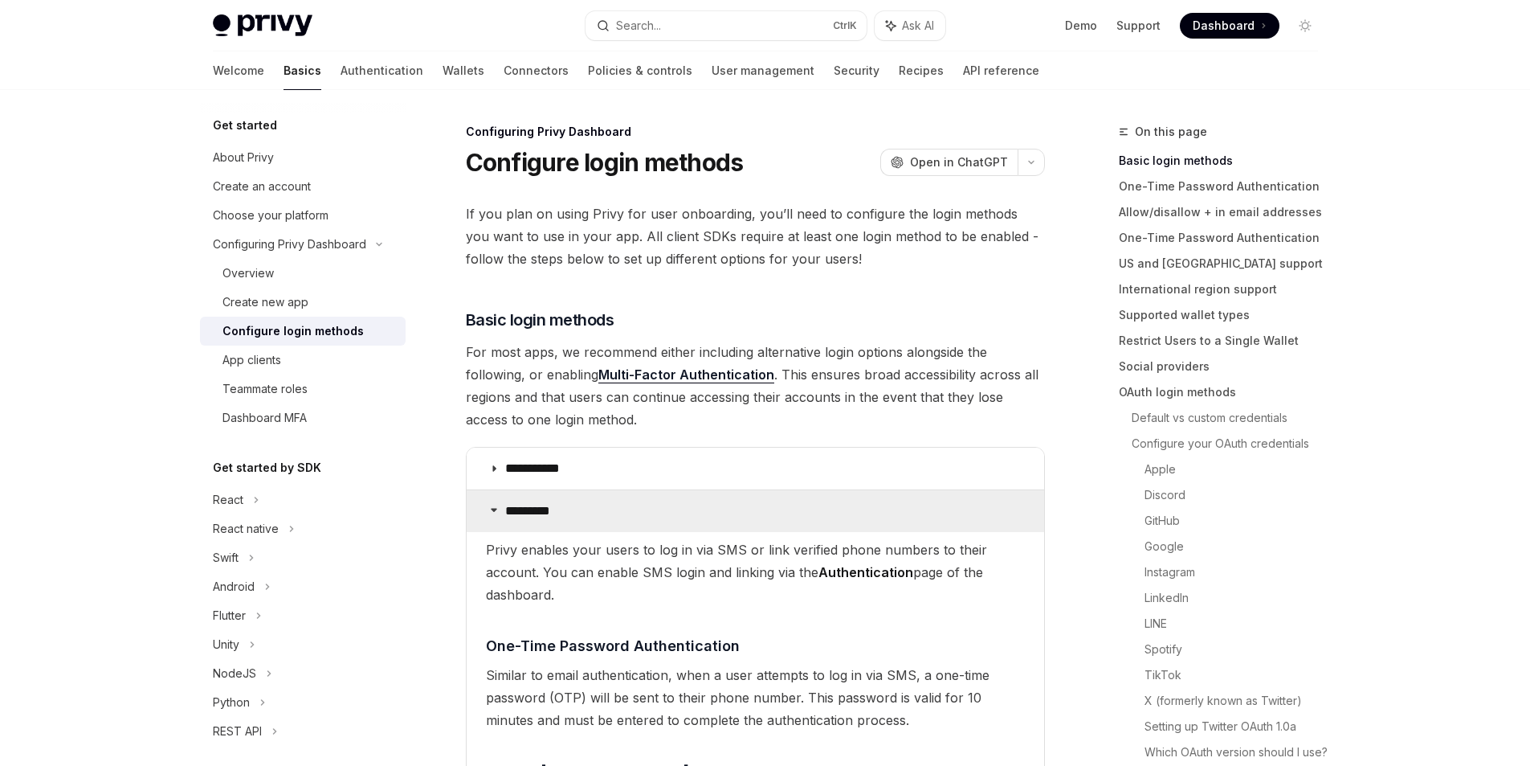 The image size is (1530, 766). Describe the element at coordinates (1238, 726) in the screenshot. I see `a: Setting up Twitter OAuth 1.0a` at that location.